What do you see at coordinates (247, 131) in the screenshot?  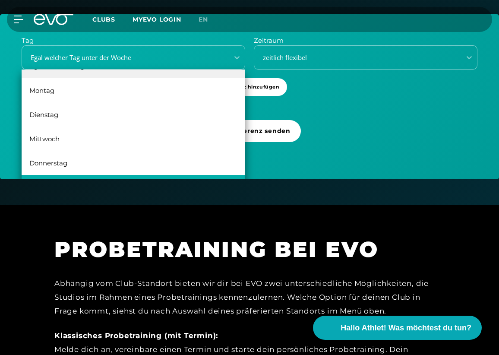 I see `span: Terminpräferenz senden` at bounding box center [247, 131].